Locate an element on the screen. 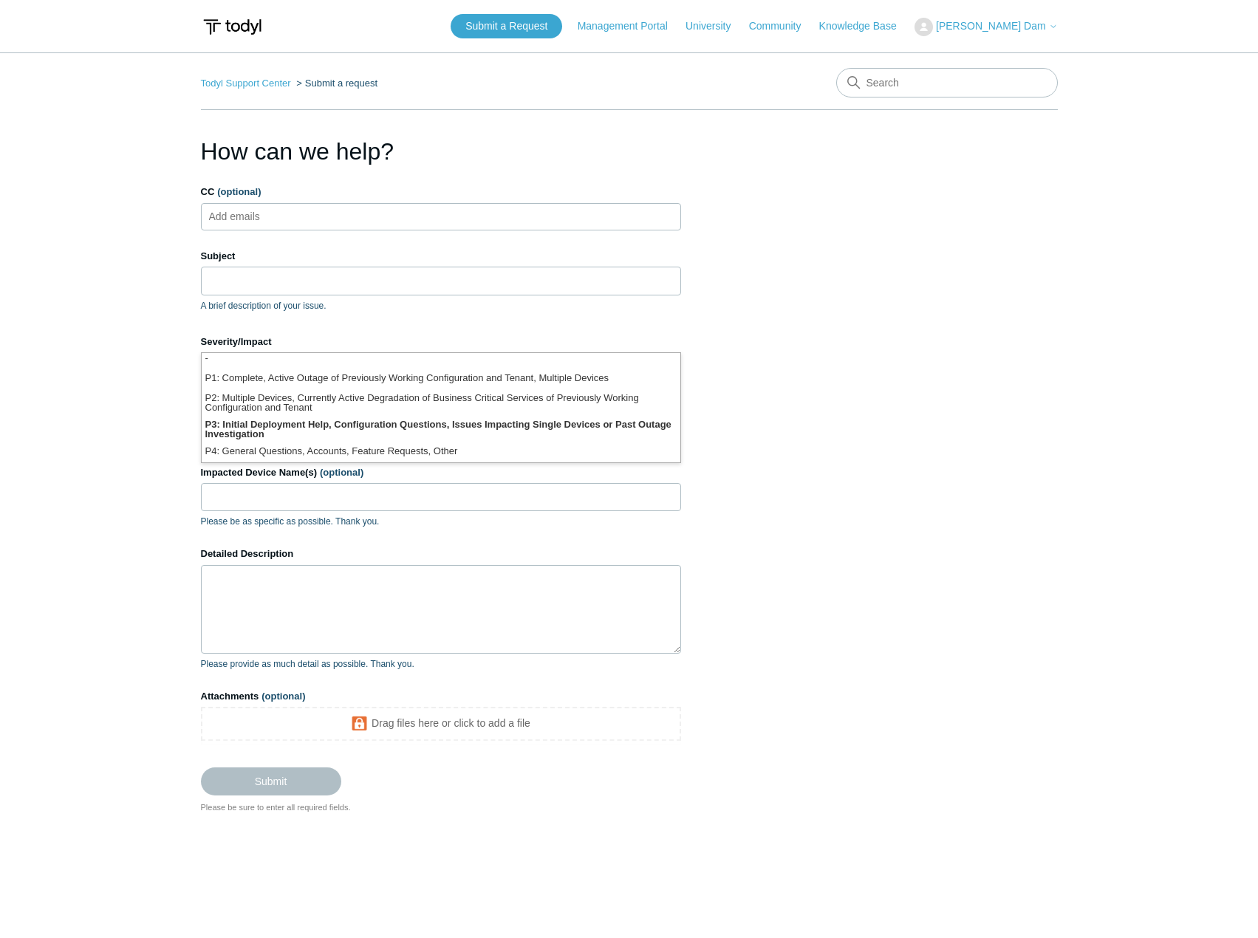 This screenshot has width=1258, height=938. li: Submit a request is located at coordinates (335, 83).